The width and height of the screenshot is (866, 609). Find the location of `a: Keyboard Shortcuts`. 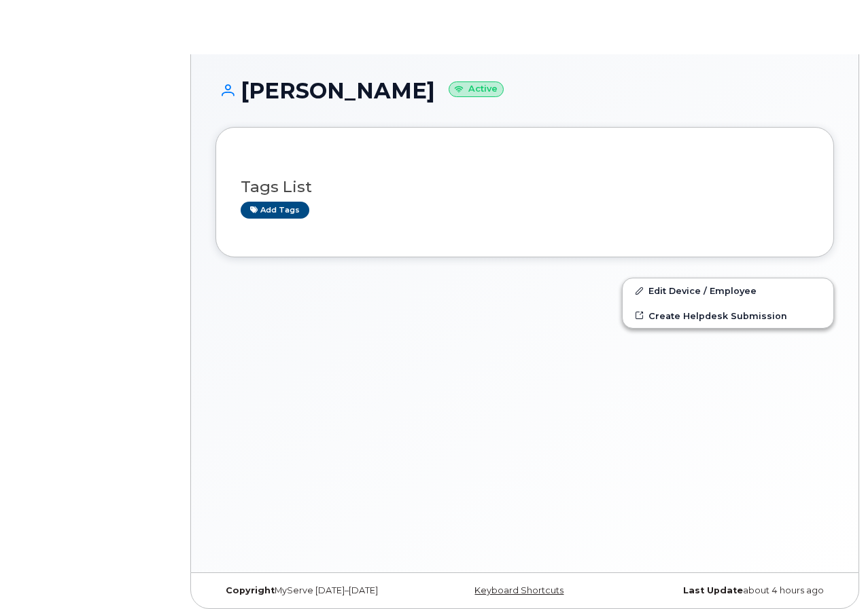

a: Keyboard Shortcuts is located at coordinates (518, 590).